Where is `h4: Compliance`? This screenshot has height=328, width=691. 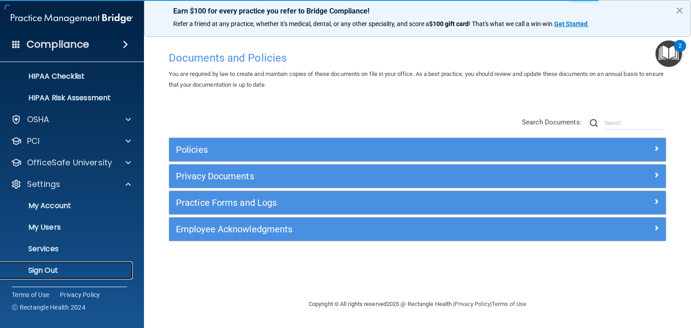 h4: Compliance is located at coordinates (58, 45).